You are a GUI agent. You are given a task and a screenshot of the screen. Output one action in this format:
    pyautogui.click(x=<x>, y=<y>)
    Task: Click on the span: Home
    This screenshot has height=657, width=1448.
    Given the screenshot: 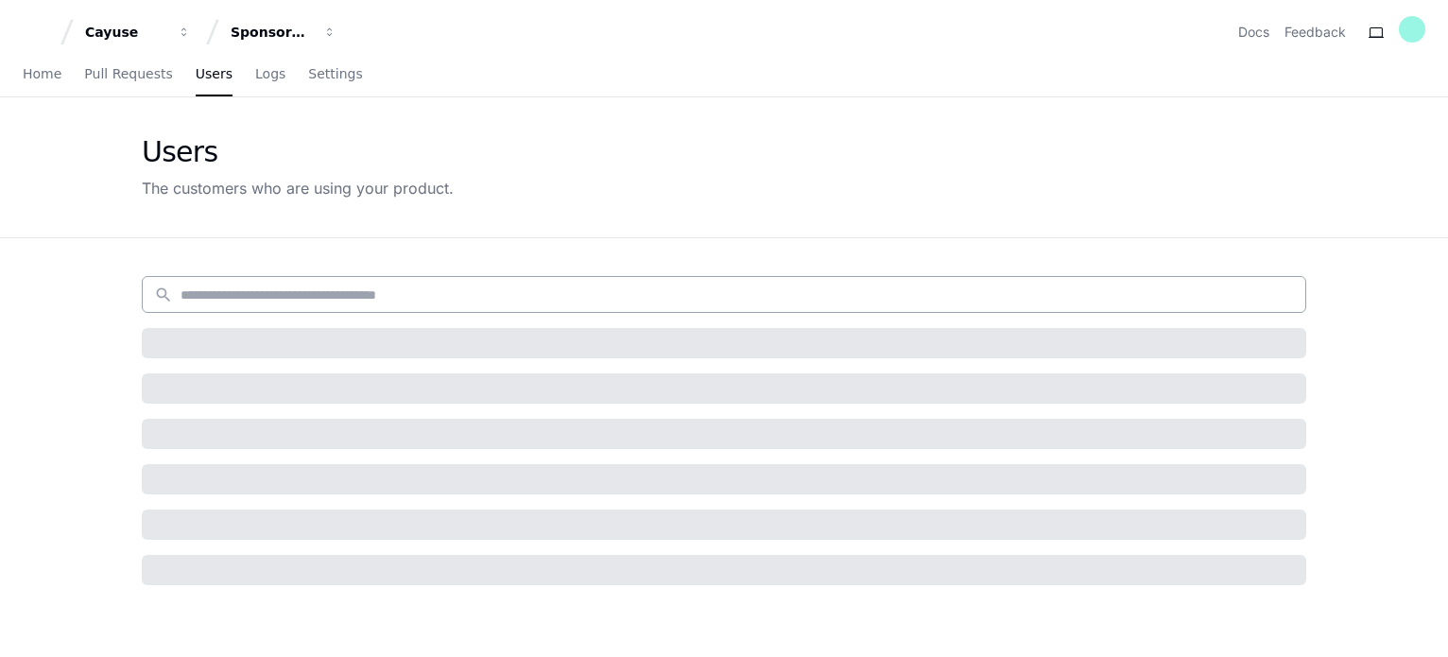 What is the action you would take?
    pyautogui.click(x=42, y=74)
    